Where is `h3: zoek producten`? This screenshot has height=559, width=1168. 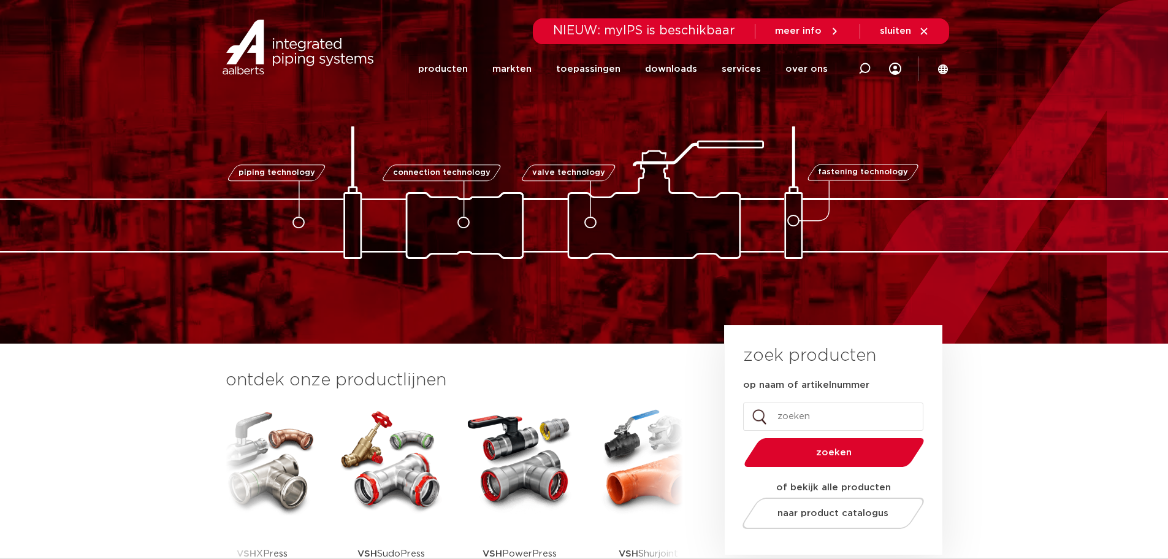
h3: zoek producten is located at coordinates (810, 356).